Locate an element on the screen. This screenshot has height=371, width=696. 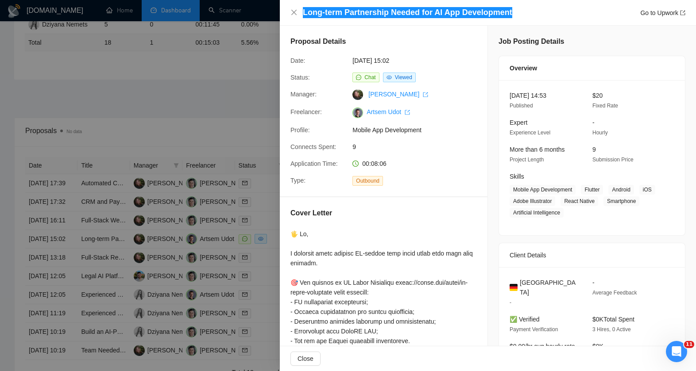
h5: Cover Letter is located at coordinates (311, 213).